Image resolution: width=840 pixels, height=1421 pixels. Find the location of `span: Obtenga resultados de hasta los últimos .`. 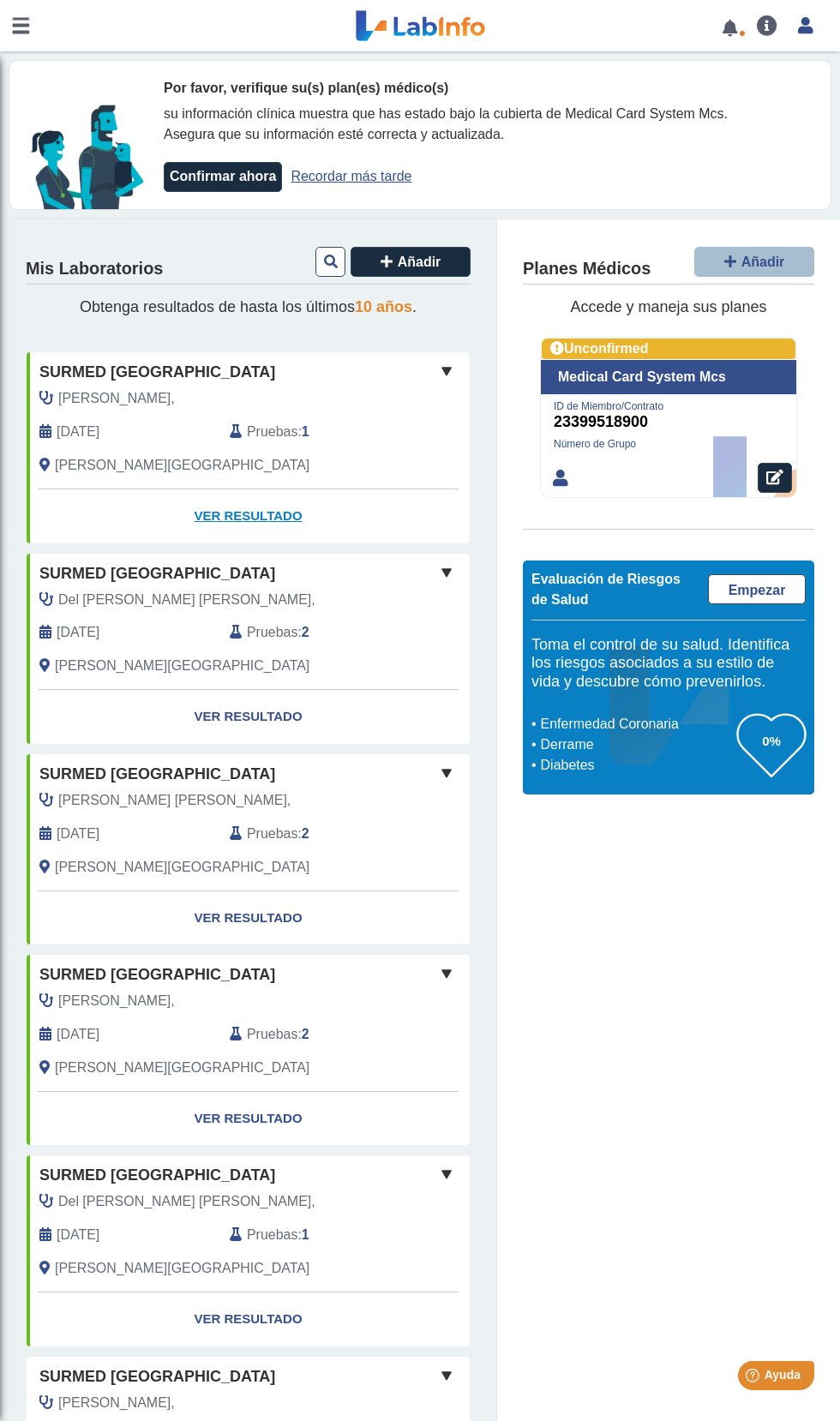

span: Obtenga resultados de hasta los últimos . is located at coordinates (248, 306).